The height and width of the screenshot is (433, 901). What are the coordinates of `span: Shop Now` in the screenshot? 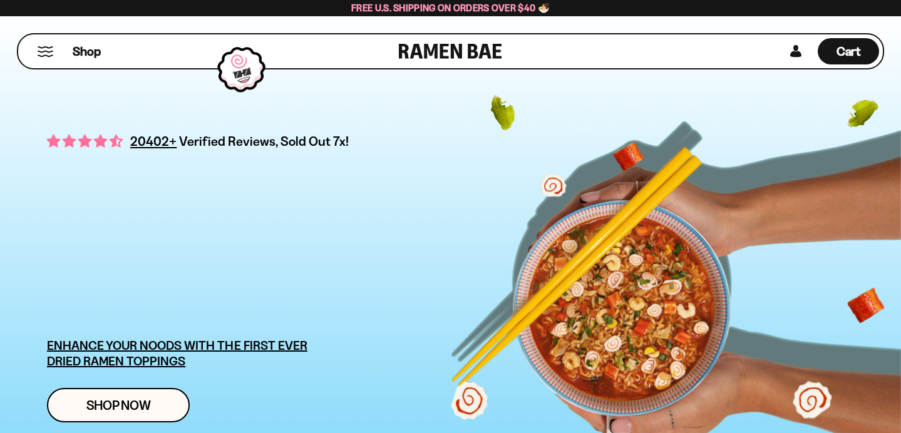 It's located at (118, 405).